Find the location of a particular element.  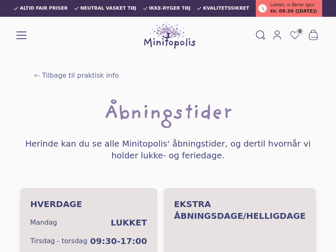

a: Mit Minitopolis login is located at coordinates (277, 35).